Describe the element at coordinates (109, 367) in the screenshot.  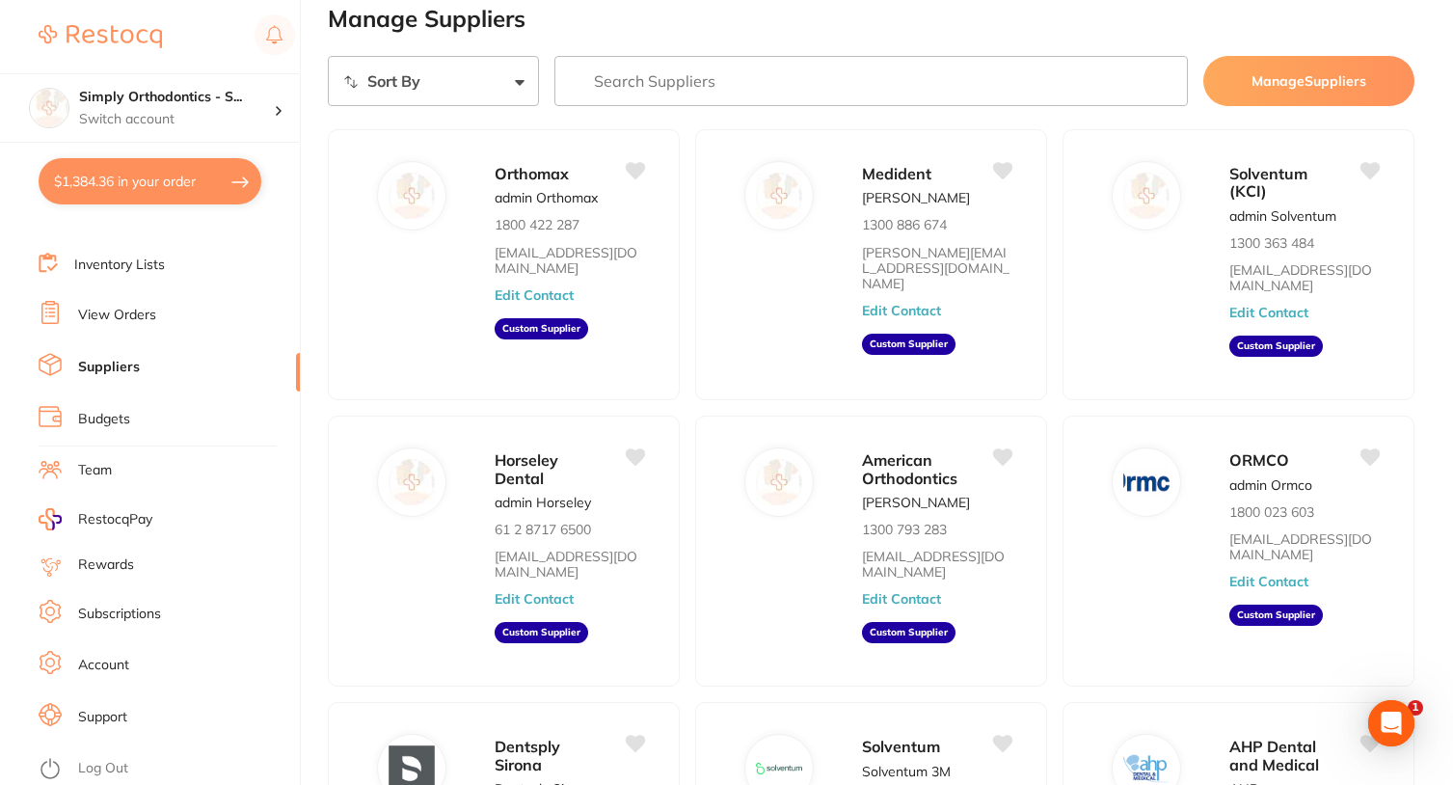
I see `a: Suppliers` at that location.